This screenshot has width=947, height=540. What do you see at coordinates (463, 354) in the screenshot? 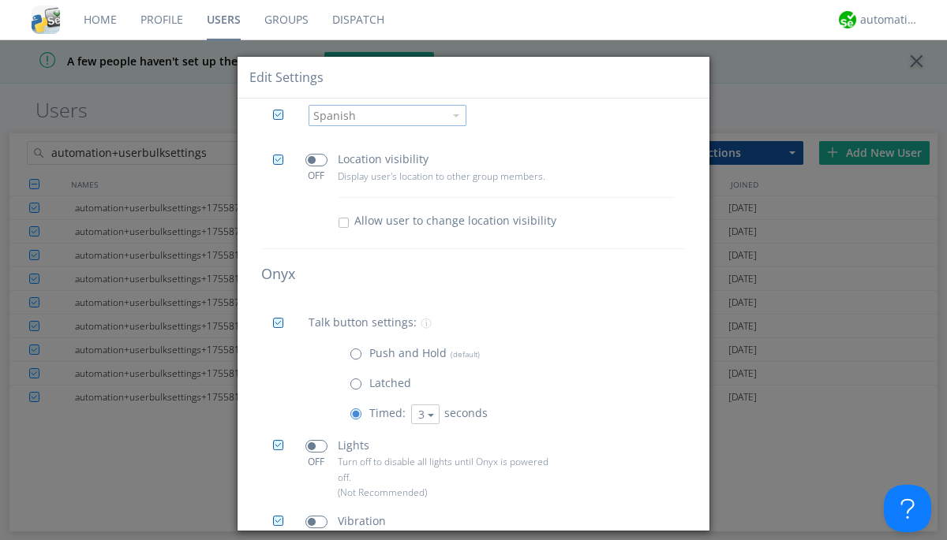
I see `span: (default)` at bounding box center [463, 354].